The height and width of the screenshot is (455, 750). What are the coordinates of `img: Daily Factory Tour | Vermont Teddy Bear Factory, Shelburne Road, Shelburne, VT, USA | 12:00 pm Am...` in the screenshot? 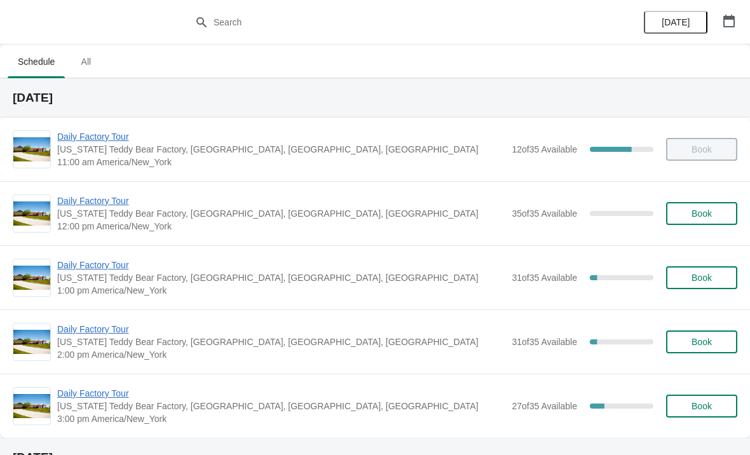 It's located at (32, 214).